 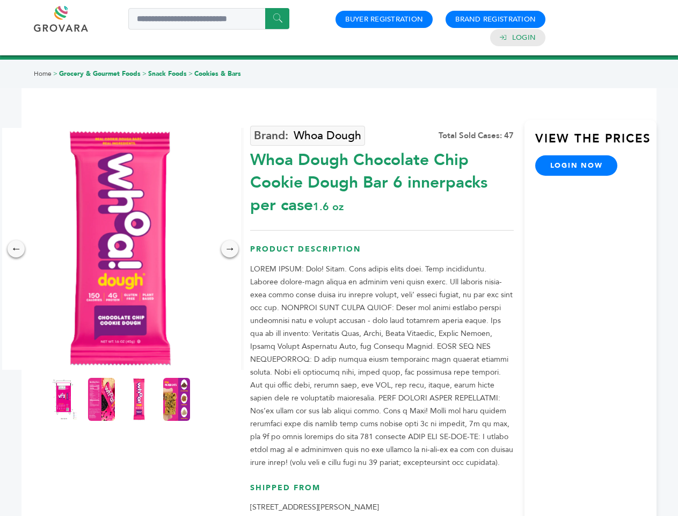 What do you see at coordinates (328, 206) in the screenshot?
I see `span: 1.6 oz` at bounding box center [328, 206].